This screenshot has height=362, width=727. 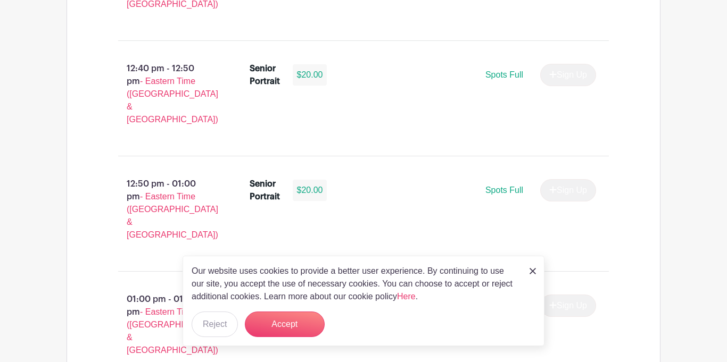 I want to click on button: Accept, so click(x=285, y=324).